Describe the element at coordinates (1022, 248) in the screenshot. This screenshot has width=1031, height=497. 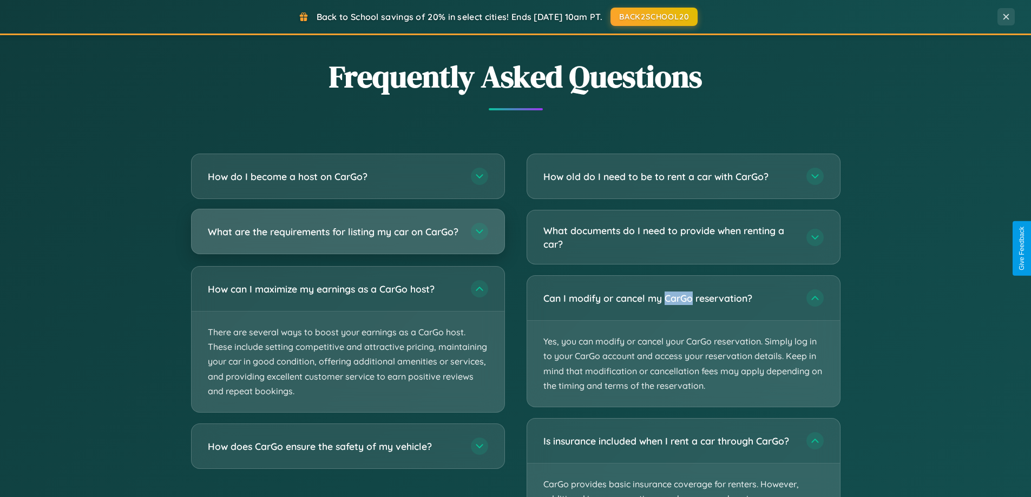
I see `div: Give Feedback` at that location.